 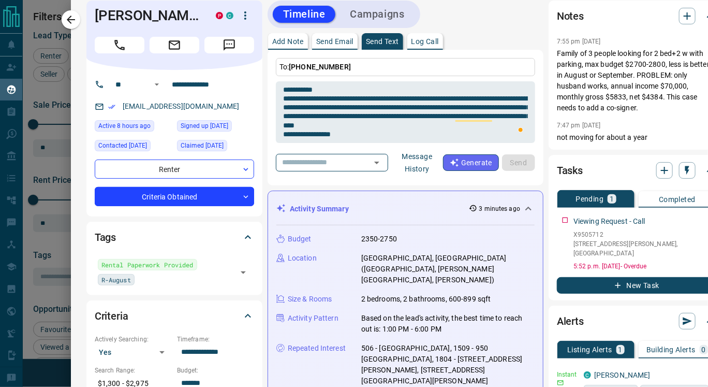 I want to click on p: 2 bedrooms, 2 bathrooms, 600-899 sqft, so click(x=426, y=299).